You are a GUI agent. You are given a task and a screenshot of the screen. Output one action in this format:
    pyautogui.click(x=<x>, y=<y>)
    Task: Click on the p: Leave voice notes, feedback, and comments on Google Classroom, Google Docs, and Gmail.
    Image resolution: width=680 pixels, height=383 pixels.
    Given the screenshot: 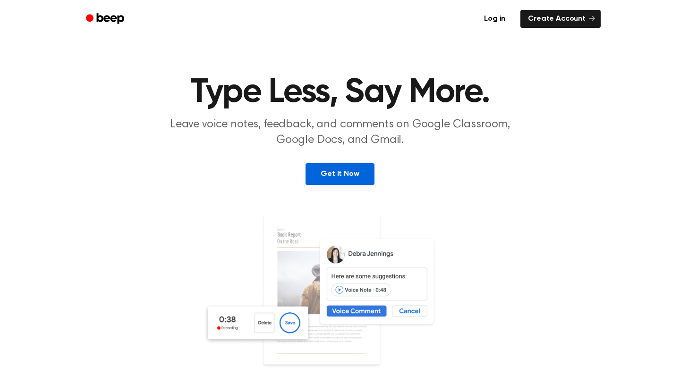 What is the action you would take?
    pyautogui.click(x=340, y=133)
    